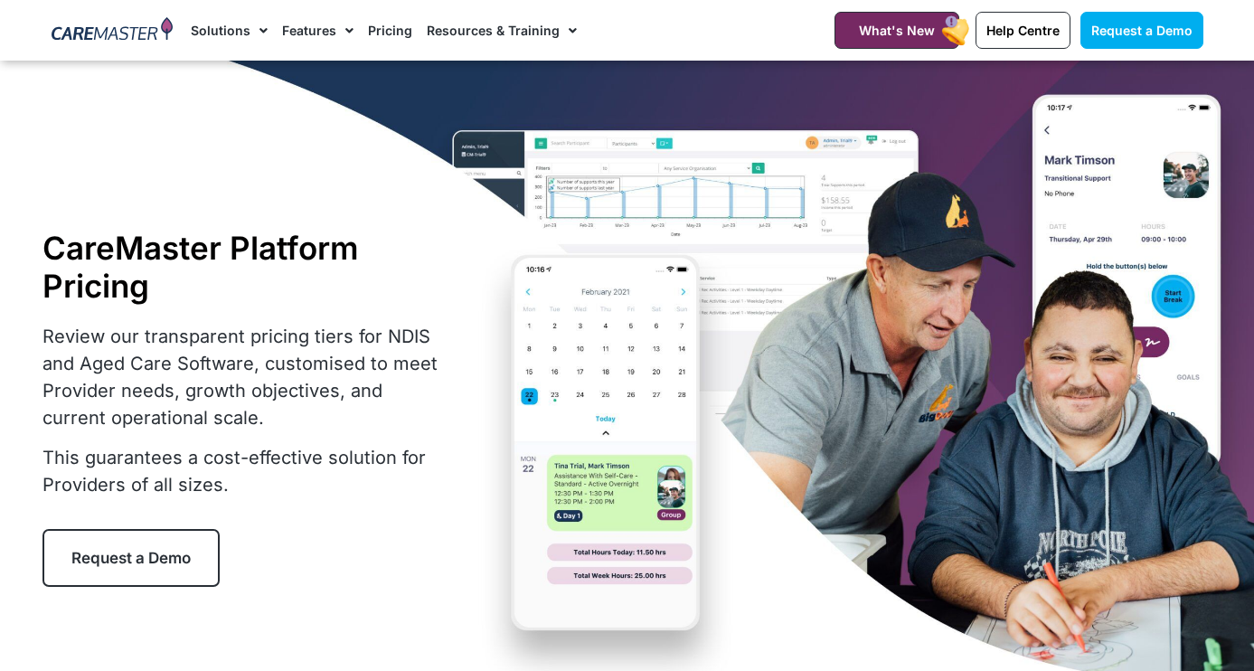 The image size is (1254, 671). I want to click on span: What's New, so click(897, 30).